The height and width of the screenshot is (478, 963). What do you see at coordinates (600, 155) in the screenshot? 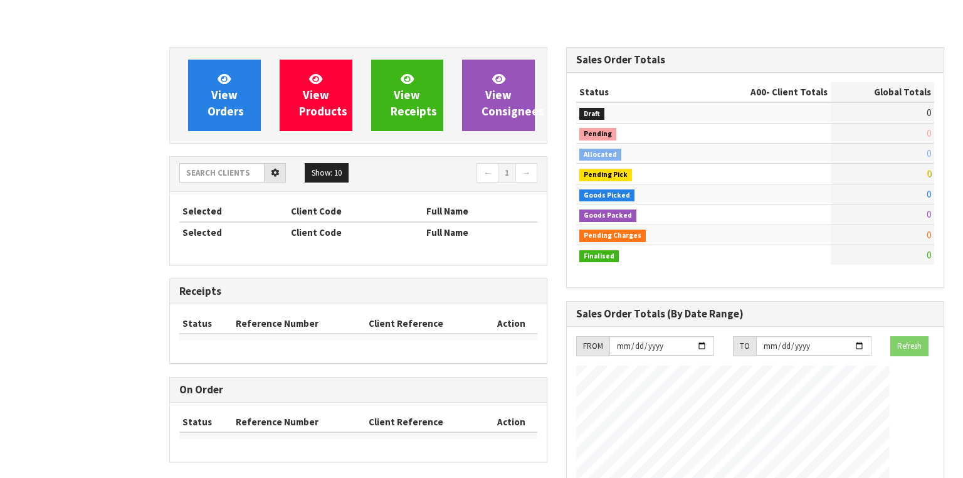
I see `span: Allocated` at bounding box center [600, 155].